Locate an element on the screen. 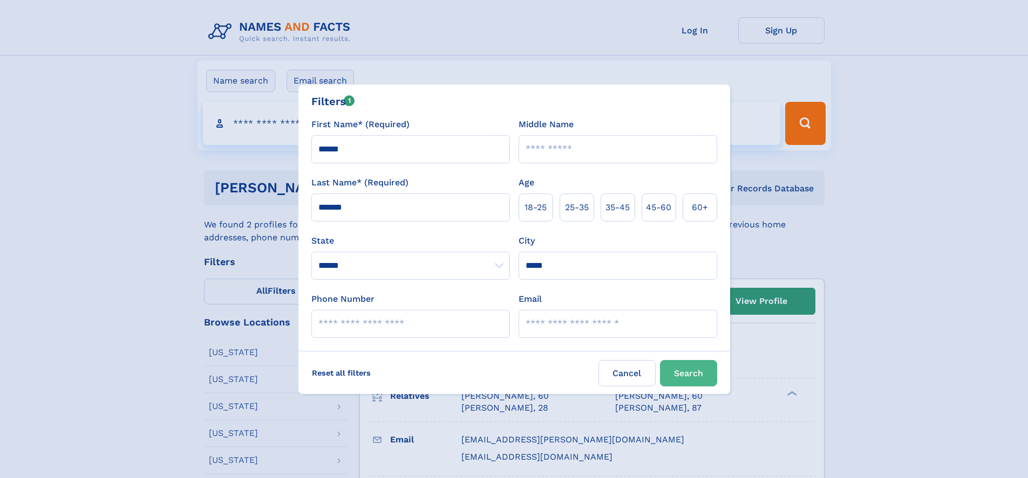 Image resolution: width=1028 pixels, height=478 pixels. span: 25‑35 is located at coordinates (577, 208).